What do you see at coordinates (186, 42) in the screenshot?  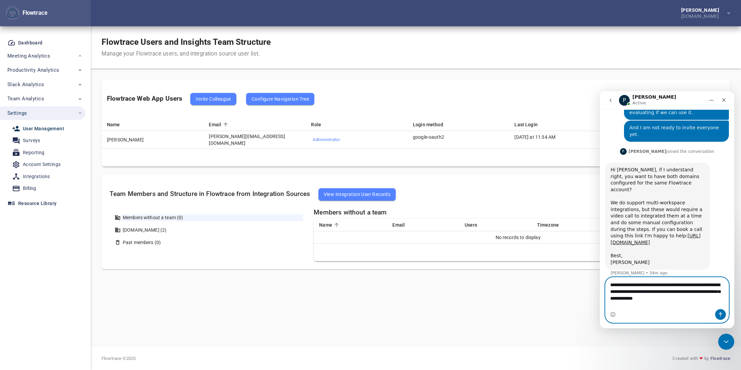 I see `h1: Flowtrace Users and Insights Team Structure` at bounding box center [186, 42].